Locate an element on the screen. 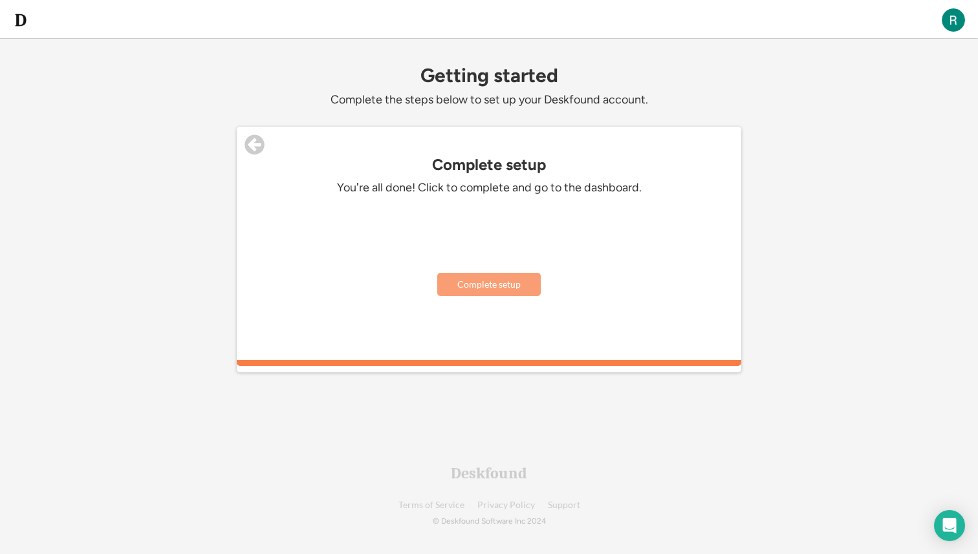 This screenshot has height=554, width=978. div: Open Intercom Messenger is located at coordinates (949, 526).